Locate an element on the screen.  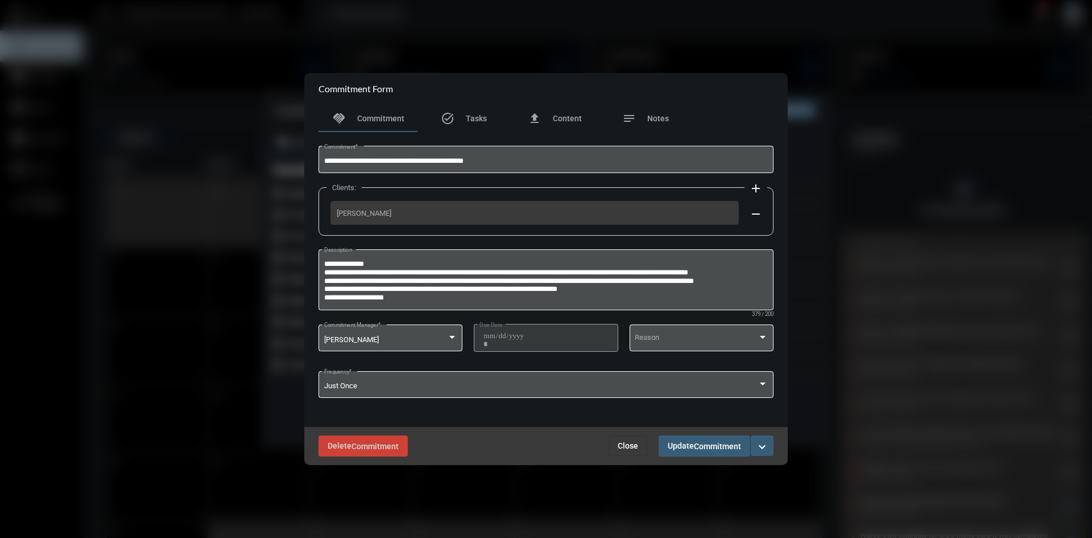
span: Close is located at coordinates (628, 445).